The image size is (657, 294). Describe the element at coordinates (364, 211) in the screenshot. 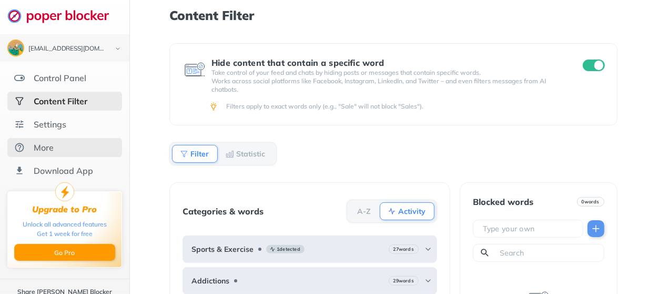

I see `b: A-Z` at that location.